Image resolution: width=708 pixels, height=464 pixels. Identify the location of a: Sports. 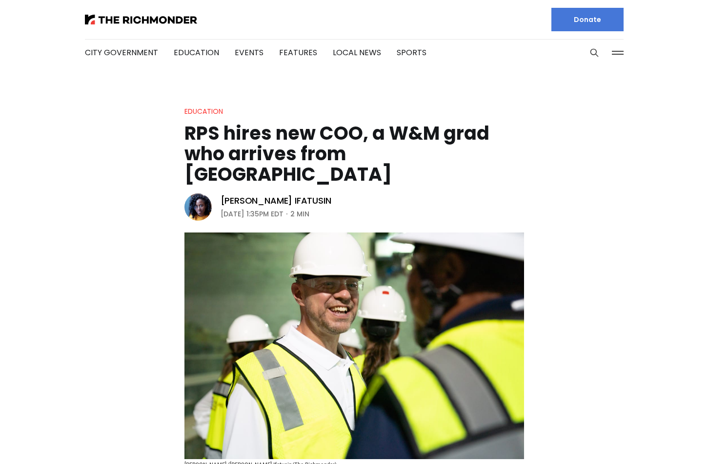
(411, 52).